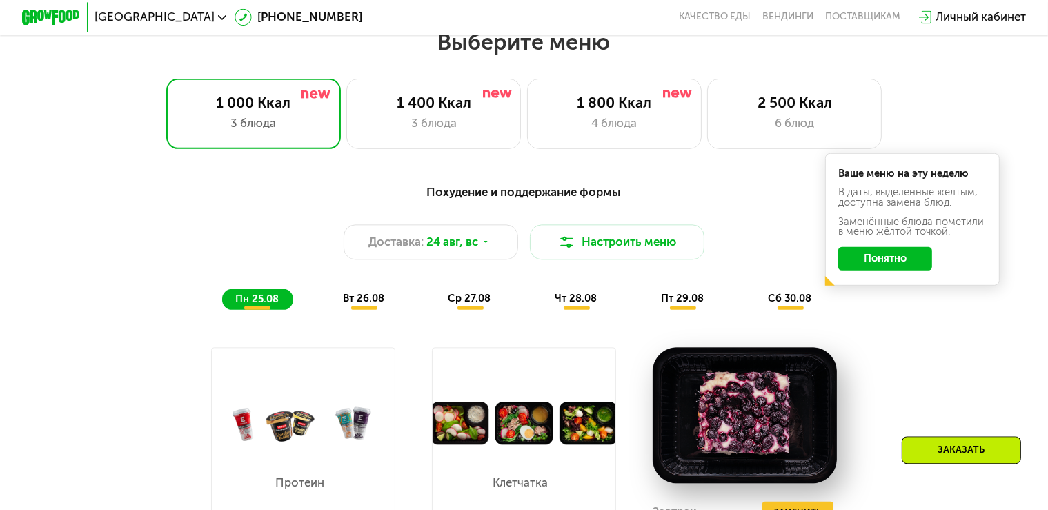  Describe the element at coordinates (363, 298) in the screenshot. I see `span: вт 26.08` at that location.